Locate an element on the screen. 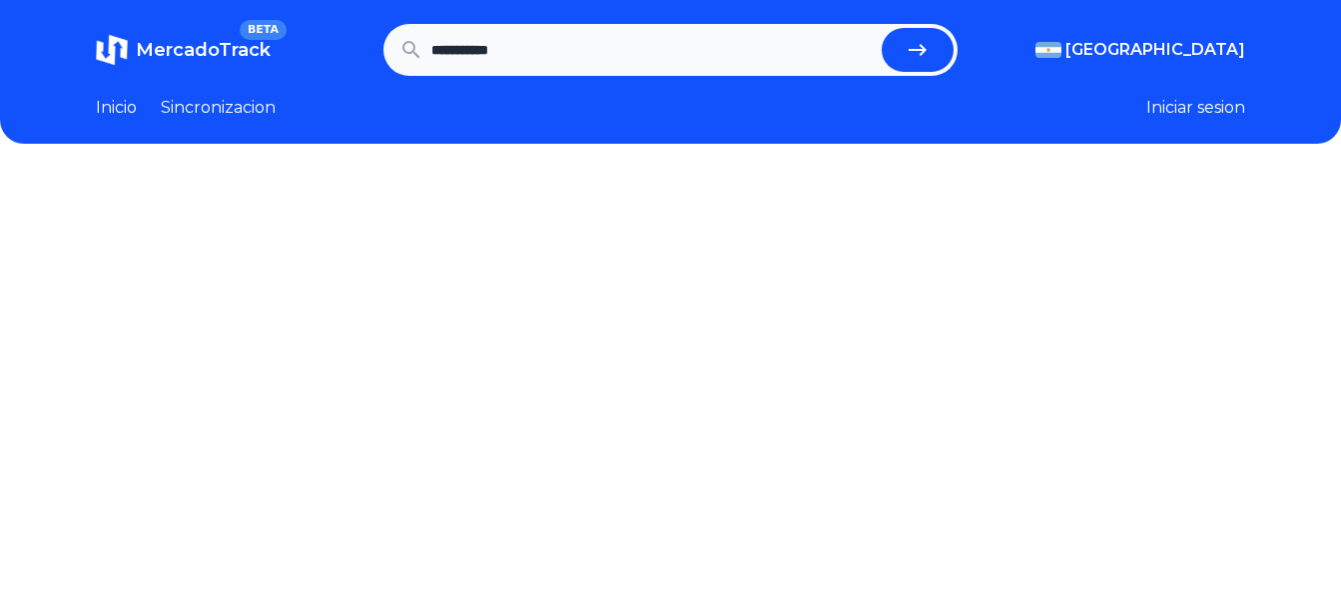 The height and width of the screenshot is (604, 1341). span: BETA is located at coordinates (263, 30).